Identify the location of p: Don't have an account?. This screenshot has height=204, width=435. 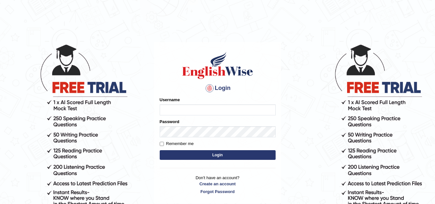
(218, 184).